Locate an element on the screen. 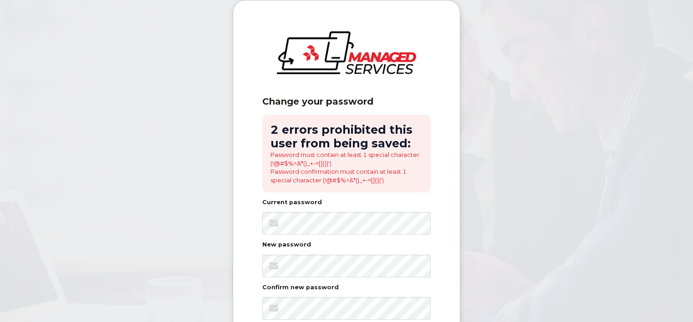  label: New password is located at coordinates (286, 245).